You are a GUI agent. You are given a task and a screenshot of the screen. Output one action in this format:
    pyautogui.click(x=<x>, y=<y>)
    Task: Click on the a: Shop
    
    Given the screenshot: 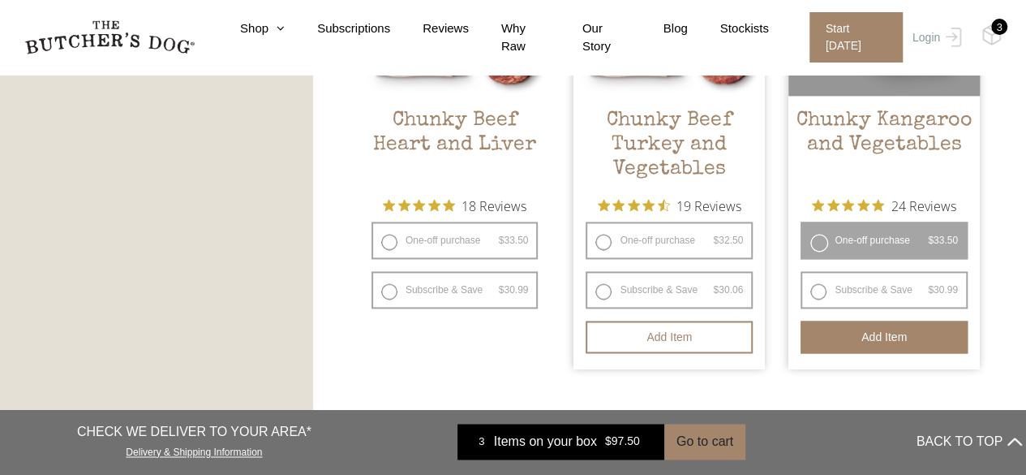 What is the action you would take?
    pyautogui.click(x=246, y=28)
    